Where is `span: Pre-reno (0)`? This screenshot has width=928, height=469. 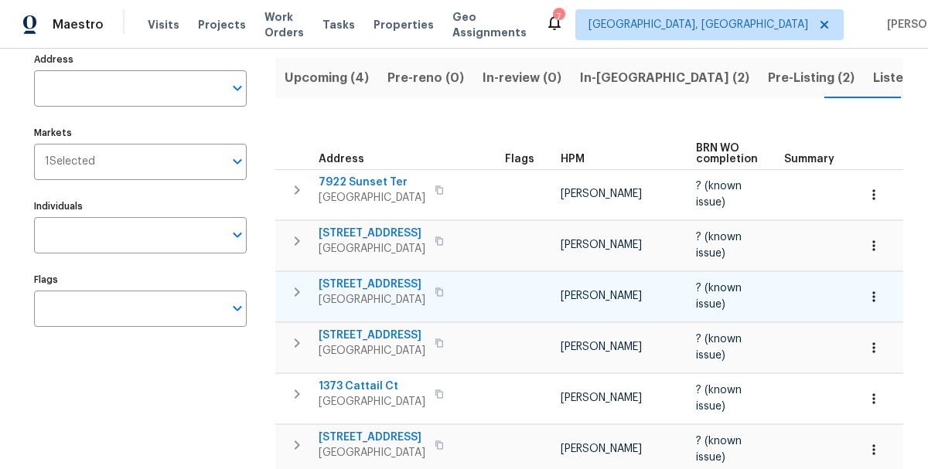 span: Pre-reno (0) is located at coordinates (425, 78).